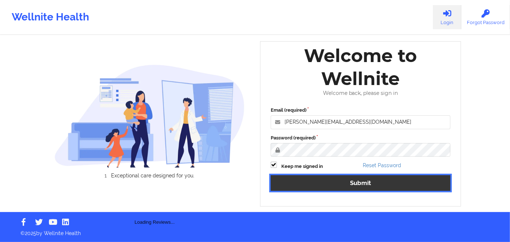  What do you see at coordinates (255, 231) in the screenshot?
I see `p: © 2025 by Wellnite Health` at bounding box center [255, 231].